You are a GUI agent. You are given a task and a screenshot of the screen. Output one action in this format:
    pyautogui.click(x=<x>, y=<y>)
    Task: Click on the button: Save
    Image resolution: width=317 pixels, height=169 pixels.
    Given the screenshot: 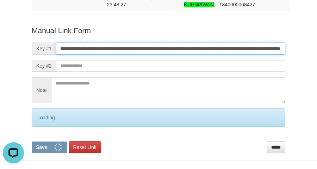 What is the action you would take?
    pyautogui.click(x=49, y=147)
    